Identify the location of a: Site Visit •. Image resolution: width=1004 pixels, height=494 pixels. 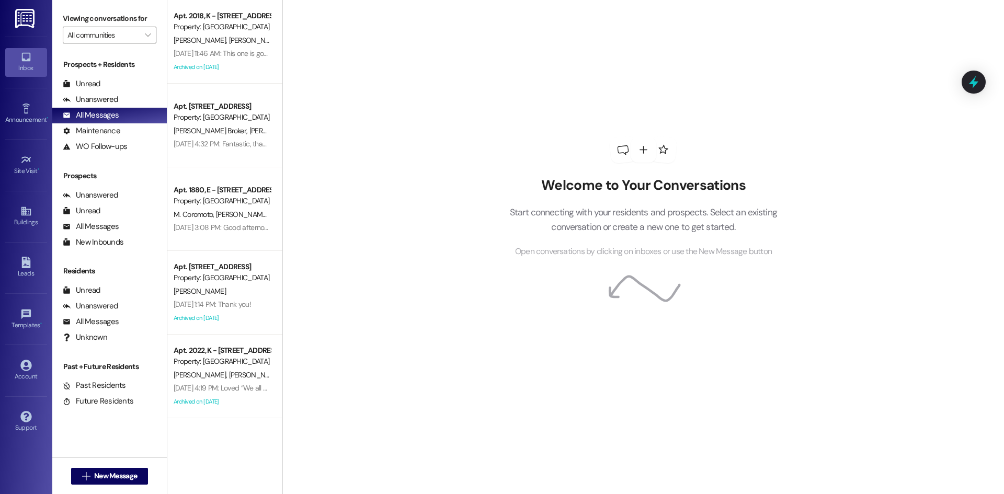
(26, 165).